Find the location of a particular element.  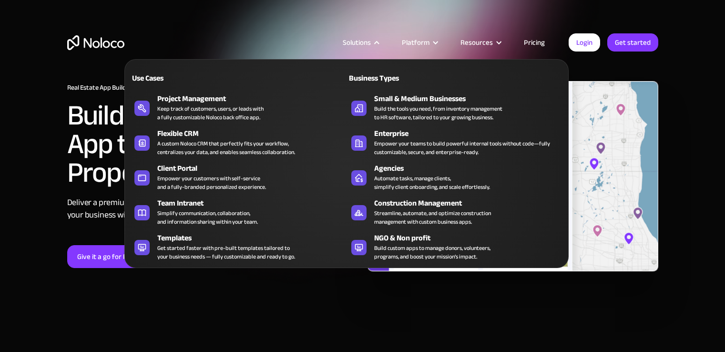

a: Project ManagementKeep track of customers, users, or leads witha fully customizable Noloco back o... is located at coordinates (238, 107).